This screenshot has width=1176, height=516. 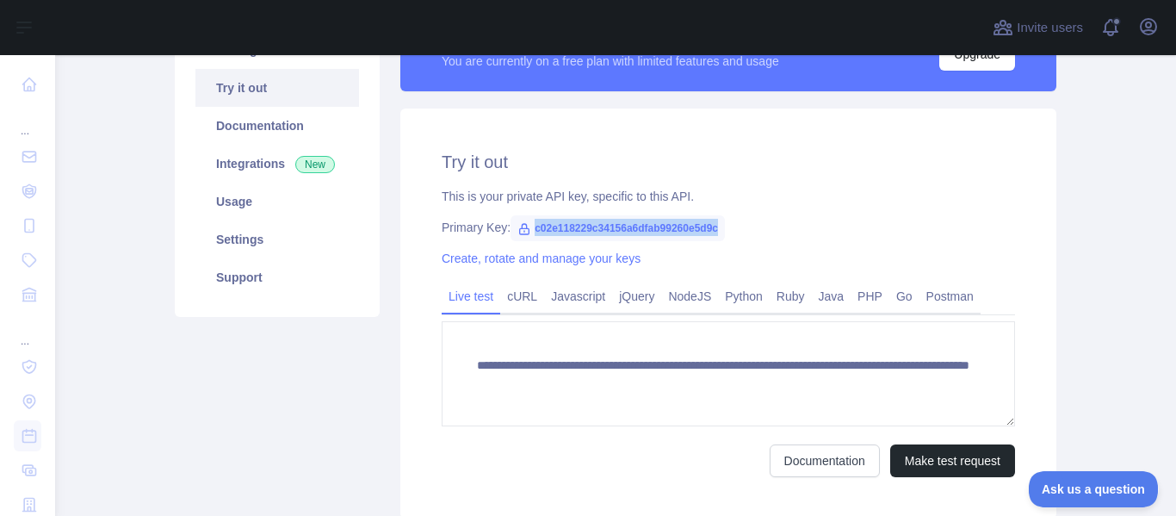 What do you see at coordinates (728, 227) in the screenshot?
I see `div: Primary Key:` at bounding box center [728, 227].